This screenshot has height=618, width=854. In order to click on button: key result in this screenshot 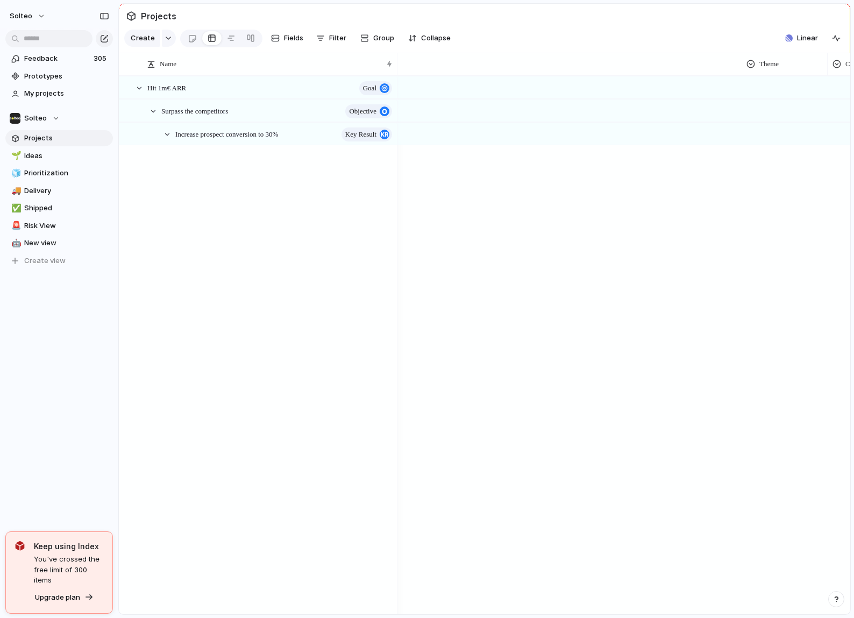, I will do `click(367, 134)`.